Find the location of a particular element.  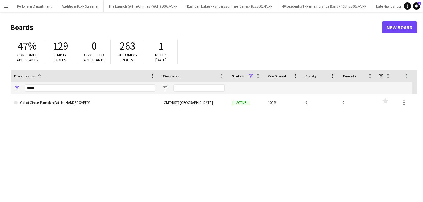

span: Empty is located at coordinates (310, 76).